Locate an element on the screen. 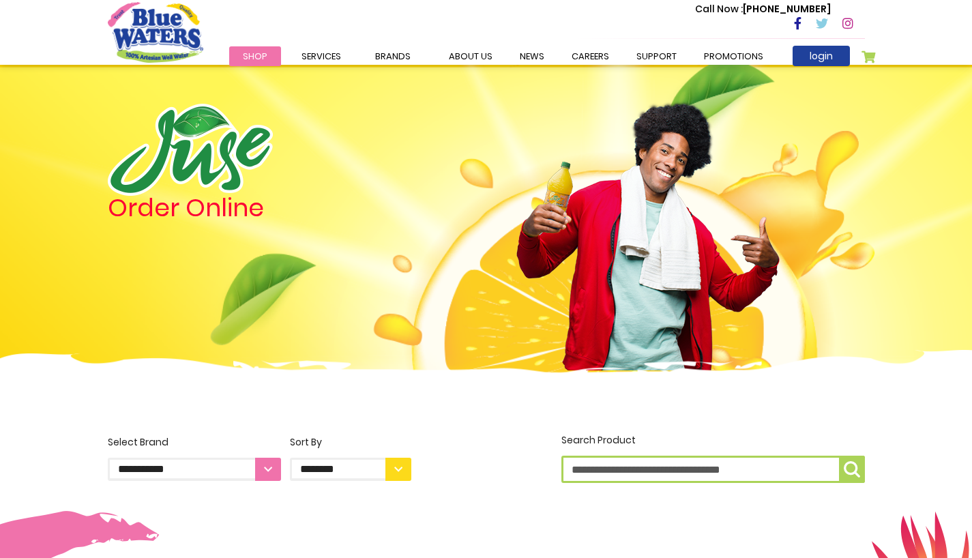 This screenshot has height=558, width=972. select: Select Brand is located at coordinates (194, 469).